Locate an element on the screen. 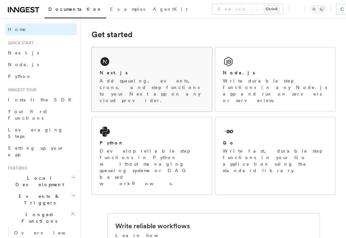 Image resolution: width=346 pixels, height=238 pixels. span: Your first Functions is located at coordinates (27, 115).